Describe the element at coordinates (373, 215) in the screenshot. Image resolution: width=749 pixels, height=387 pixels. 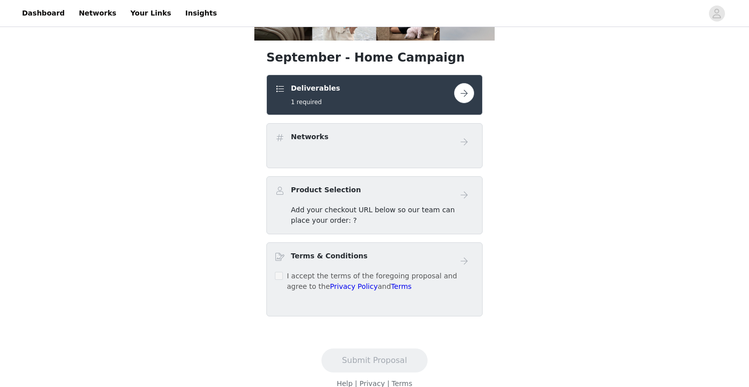
I see `span: Add your checkout URL below so our team can place your order: ?` at that location.